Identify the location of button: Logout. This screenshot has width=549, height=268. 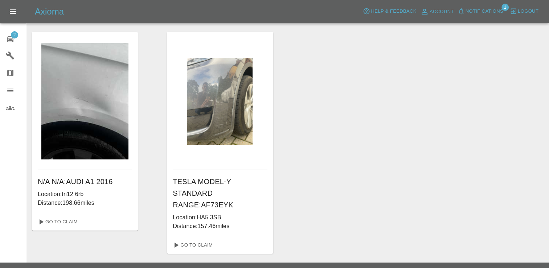
(524, 11).